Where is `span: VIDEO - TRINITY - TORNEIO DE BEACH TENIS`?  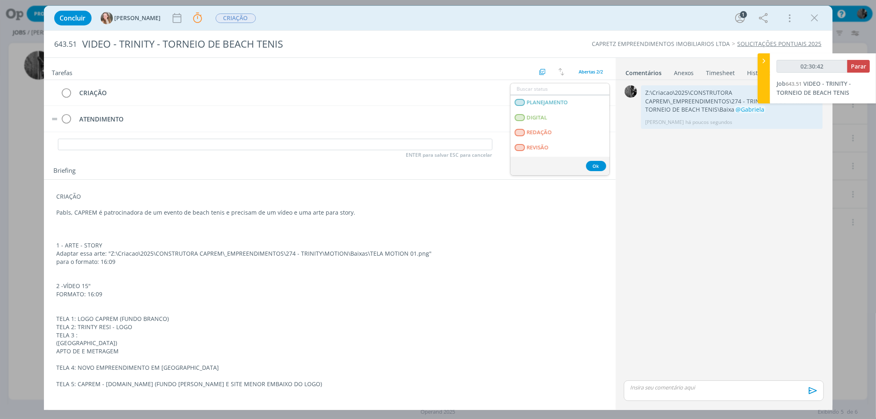
span: VIDEO - TRINITY - TORNEIO DE BEACH TENIS is located at coordinates (813, 88).